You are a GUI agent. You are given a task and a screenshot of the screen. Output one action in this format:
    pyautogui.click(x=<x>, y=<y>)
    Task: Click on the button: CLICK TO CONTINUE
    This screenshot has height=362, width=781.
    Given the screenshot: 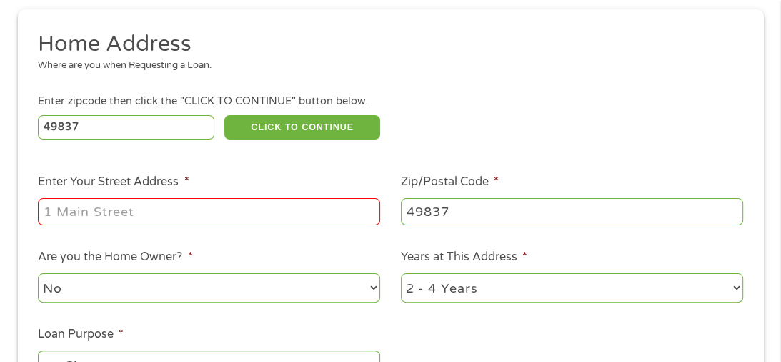 What is the action you would take?
    pyautogui.click(x=302, y=127)
    